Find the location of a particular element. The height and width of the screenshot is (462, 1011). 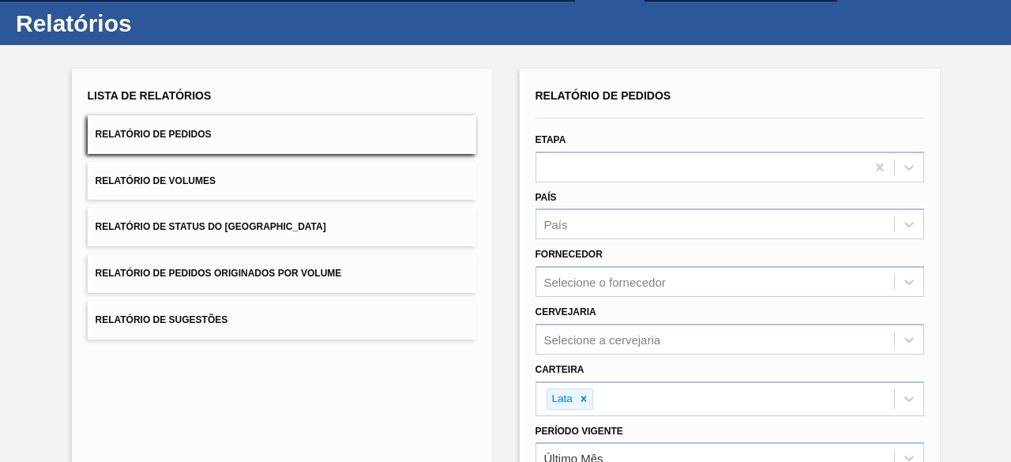

label: Etapa is located at coordinates (551, 140).